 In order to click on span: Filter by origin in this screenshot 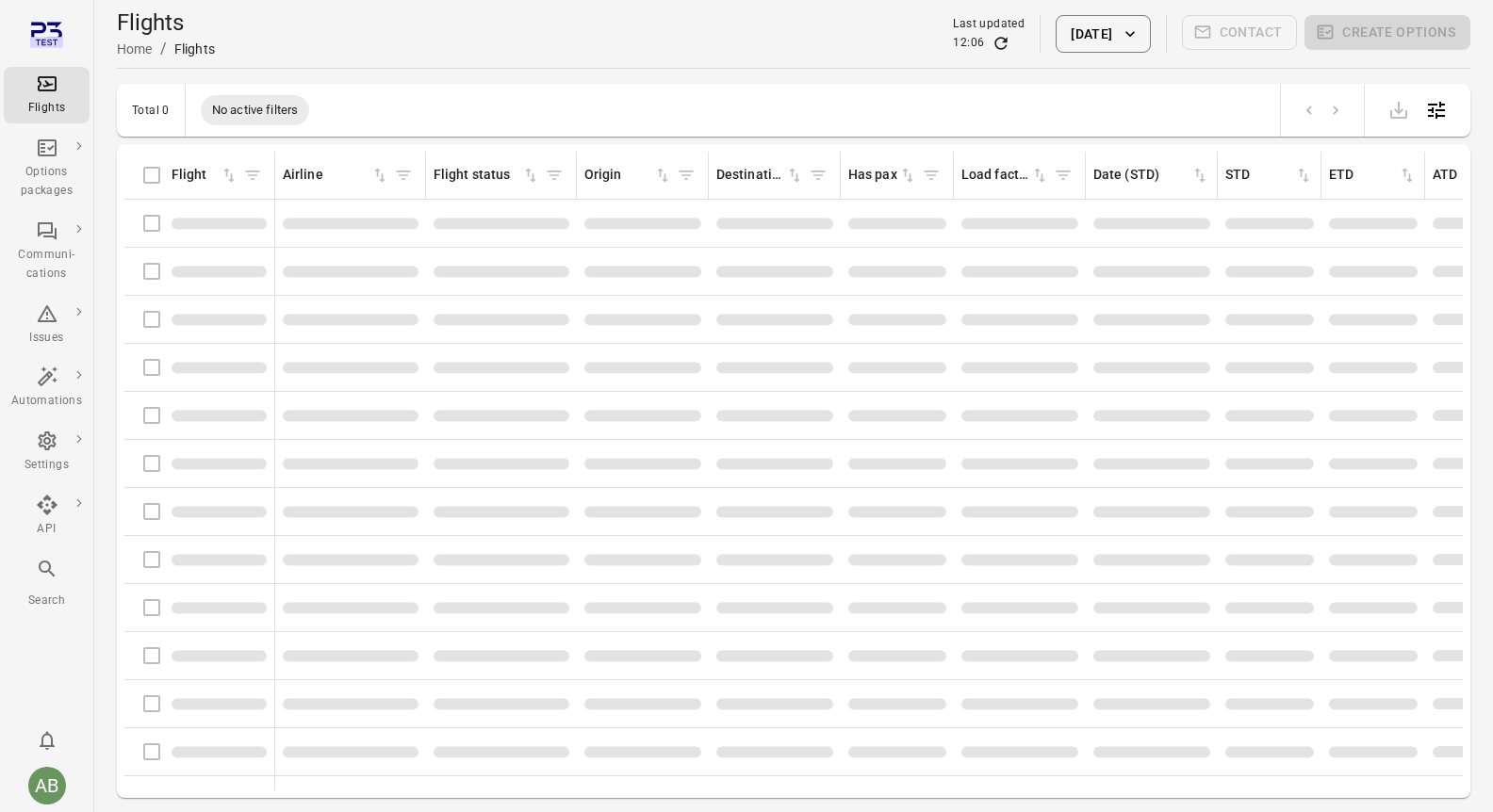, I will do `click(686, 175)`.